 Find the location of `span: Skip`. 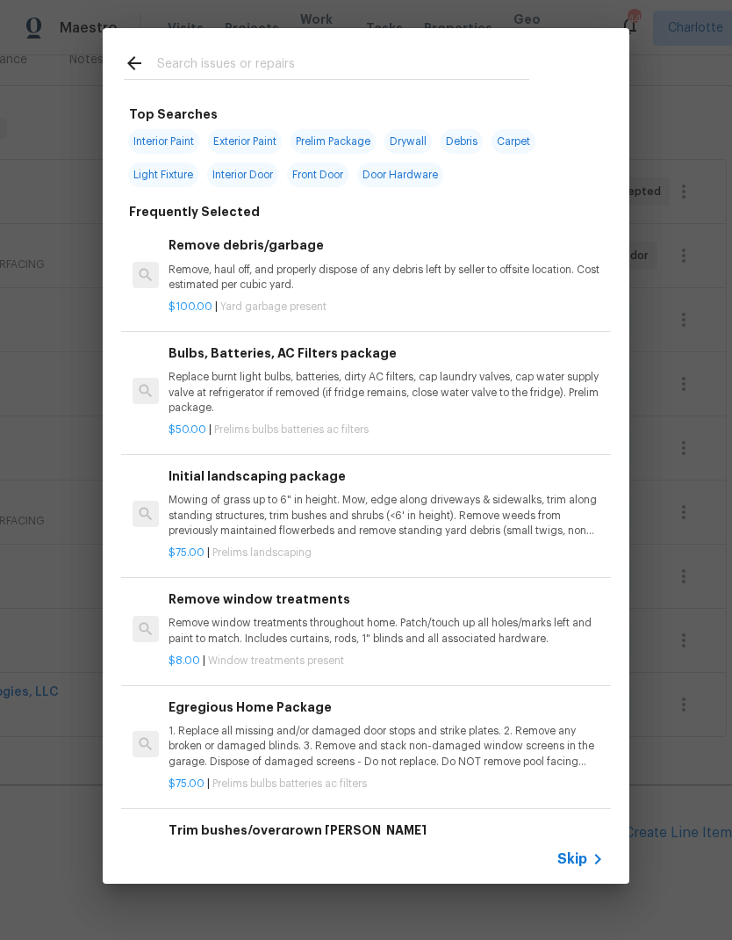

span: Skip is located at coordinates (573, 859).